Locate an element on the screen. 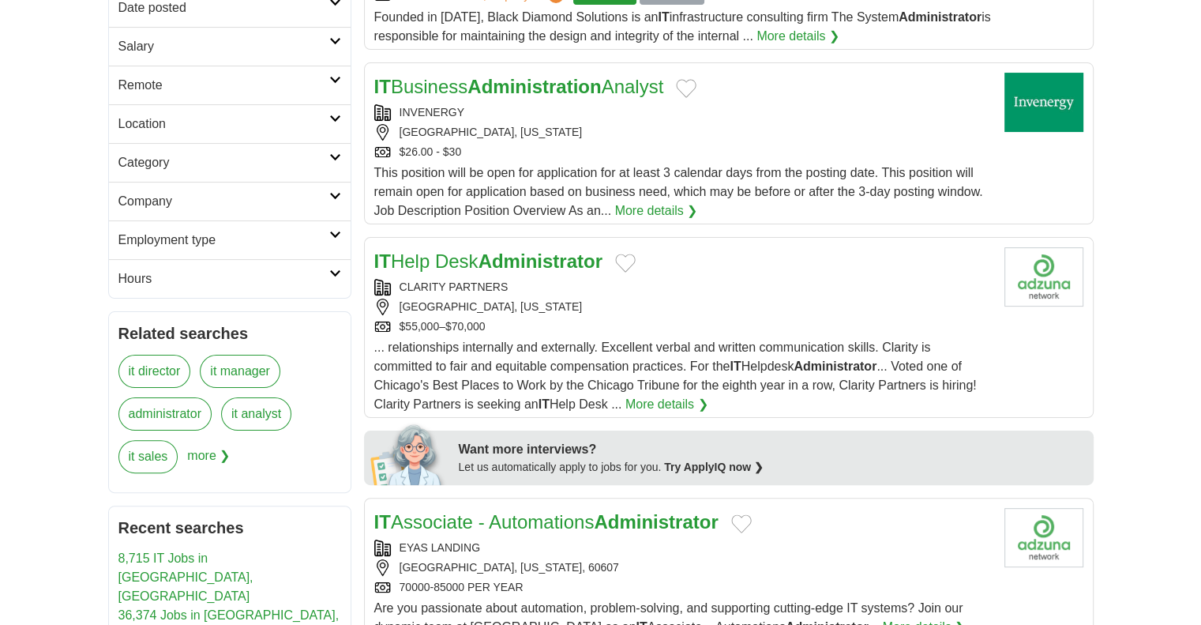 The height and width of the screenshot is (625, 1201). a: it manager is located at coordinates (240, 371).